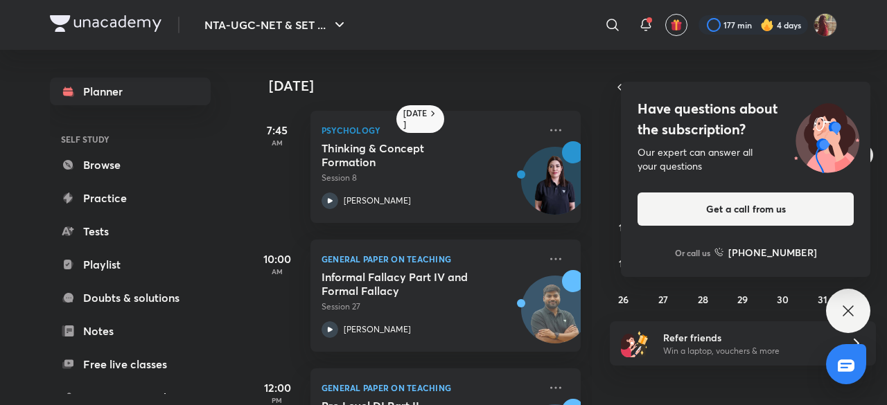  I want to click on button: October 26, 2025, so click(624, 299).